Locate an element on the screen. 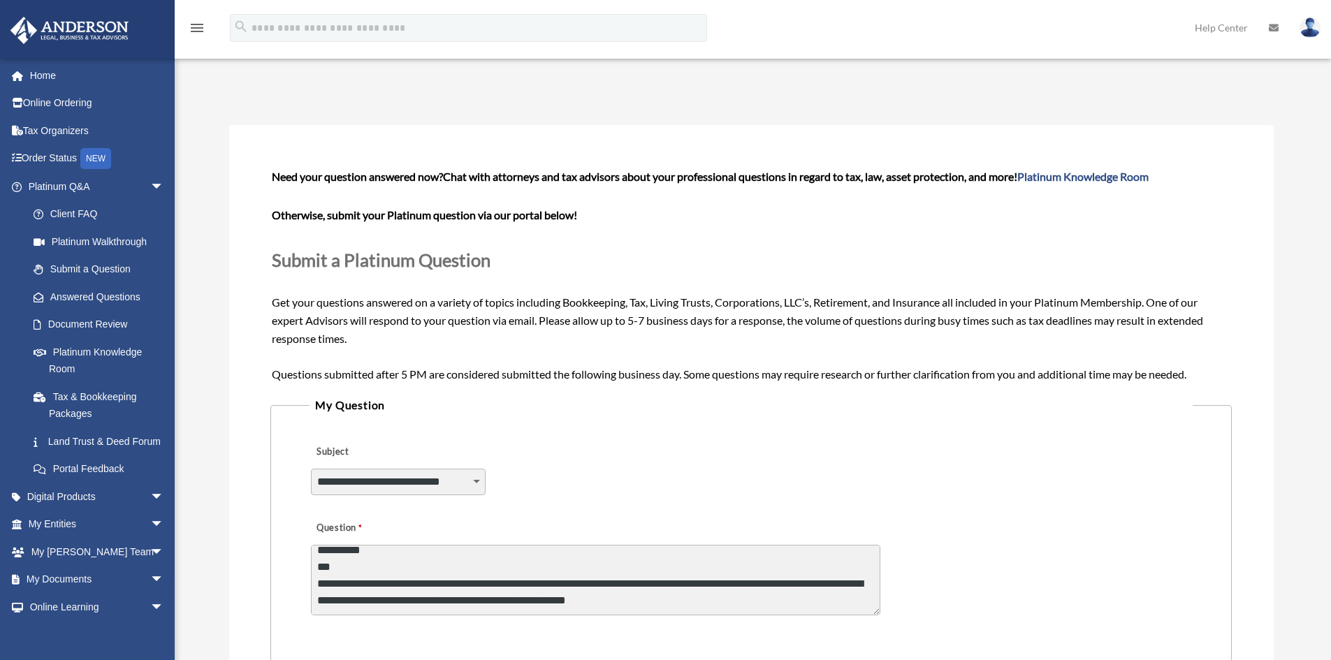  span: Need your question answered now? is located at coordinates (357, 176).